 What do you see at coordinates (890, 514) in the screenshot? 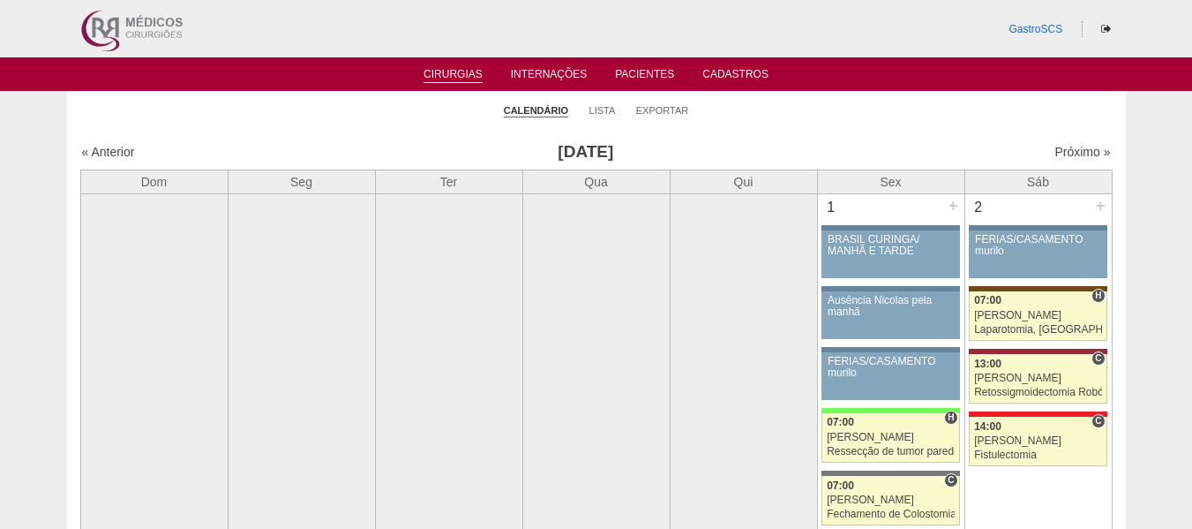
I see `div: Fechamento de Colostomia ou Enterostomia` at bounding box center [890, 514].